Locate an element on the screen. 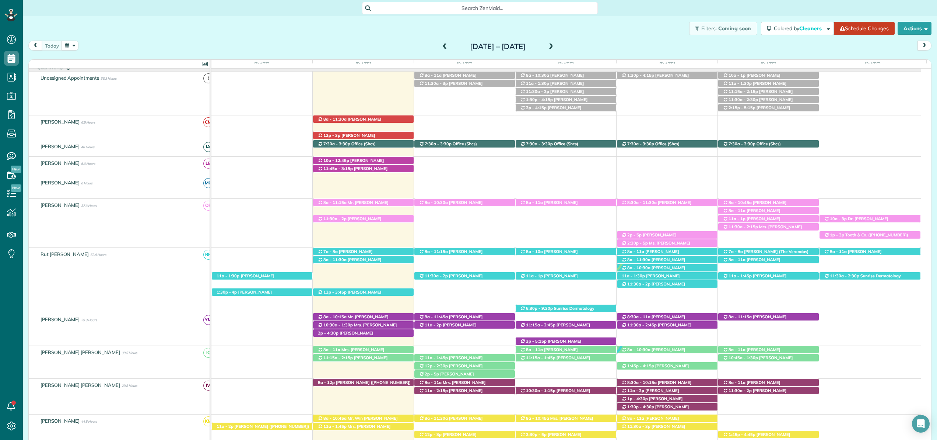  span: 10:45a - 1:30p is located at coordinates (743, 357).